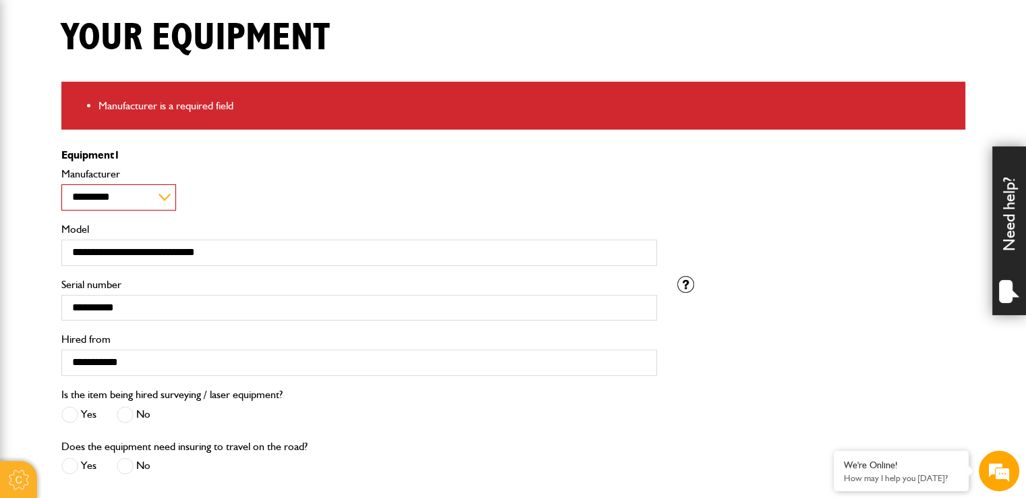 This screenshot has width=1026, height=498. I want to click on label: Is the item being hired surveying / laser equipment?, so click(172, 395).